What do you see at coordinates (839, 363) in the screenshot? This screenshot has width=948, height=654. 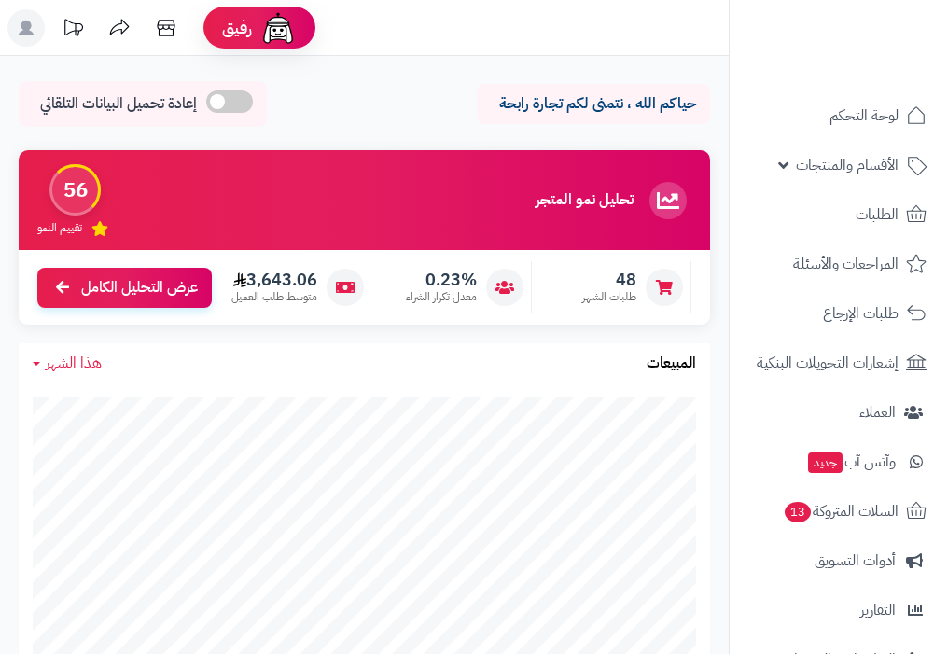 I see `a: إشعارات التحويلات البنكية` at bounding box center [839, 363].